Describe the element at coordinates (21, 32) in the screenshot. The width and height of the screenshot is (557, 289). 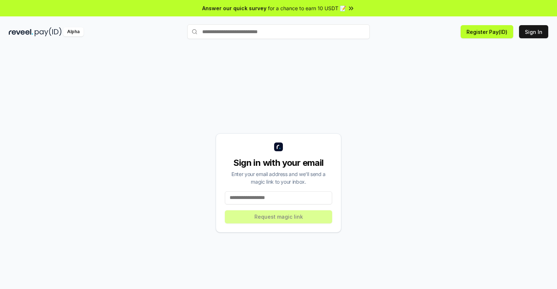
I see `img: reveel_dark` at that location.